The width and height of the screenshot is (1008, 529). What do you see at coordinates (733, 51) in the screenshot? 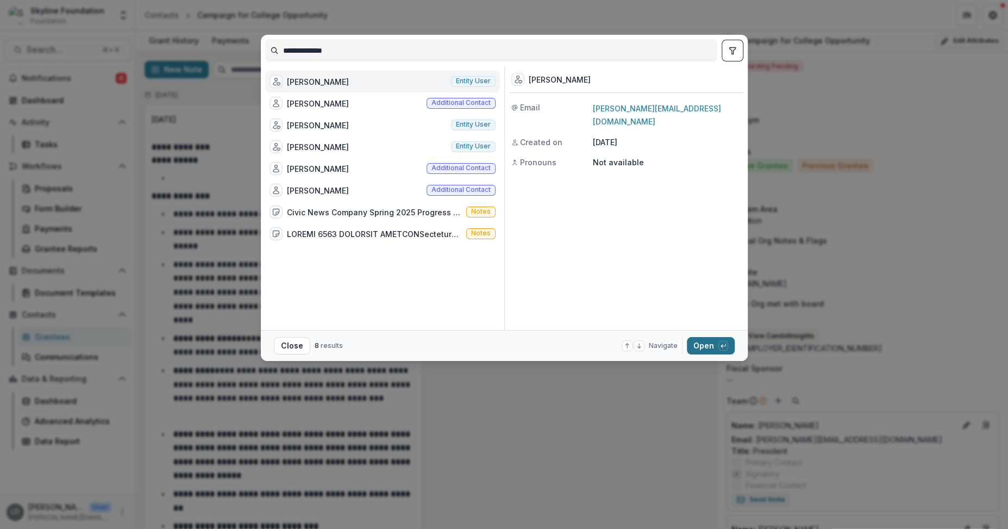
I see `button: toggle filters` at bounding box center [733, 51].